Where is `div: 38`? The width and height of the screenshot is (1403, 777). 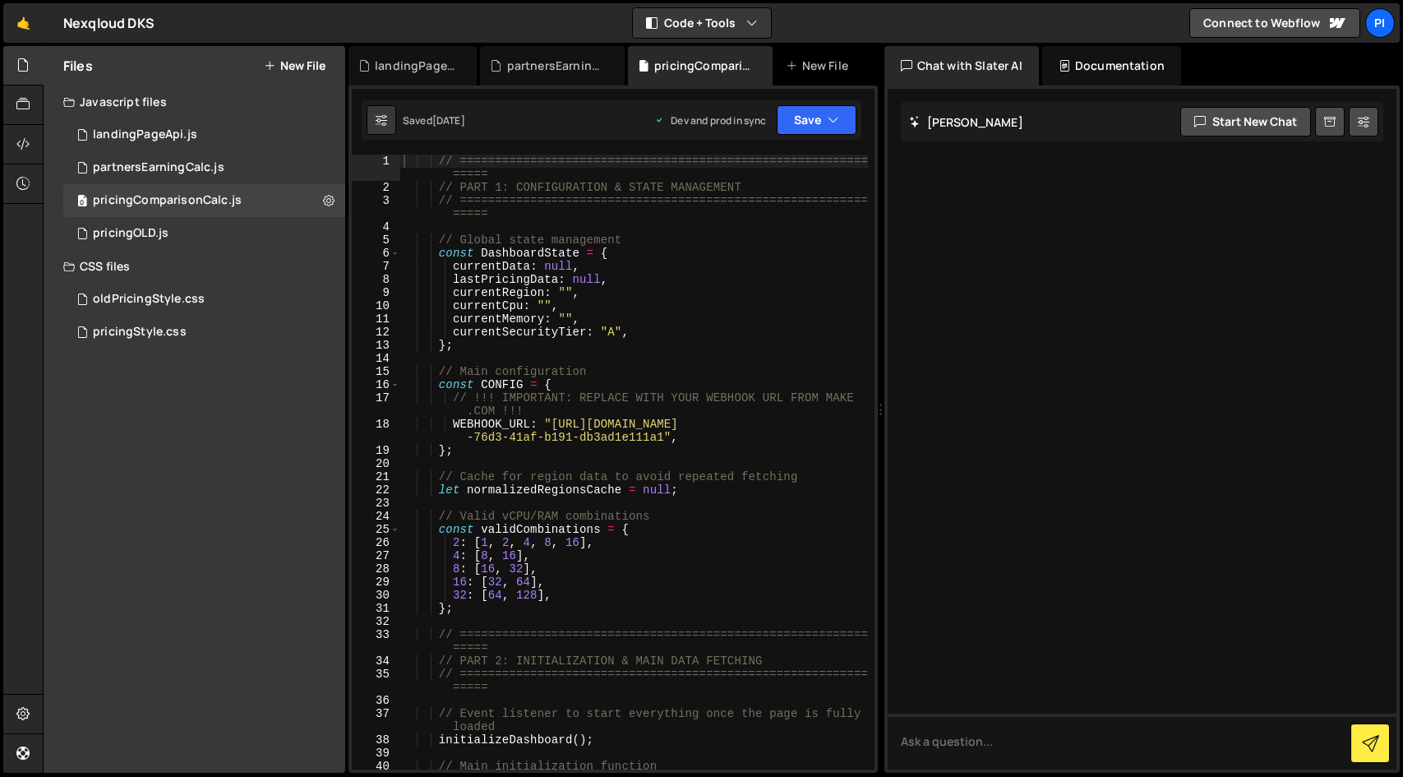 div: 38 is located at coordinates (376, 740).